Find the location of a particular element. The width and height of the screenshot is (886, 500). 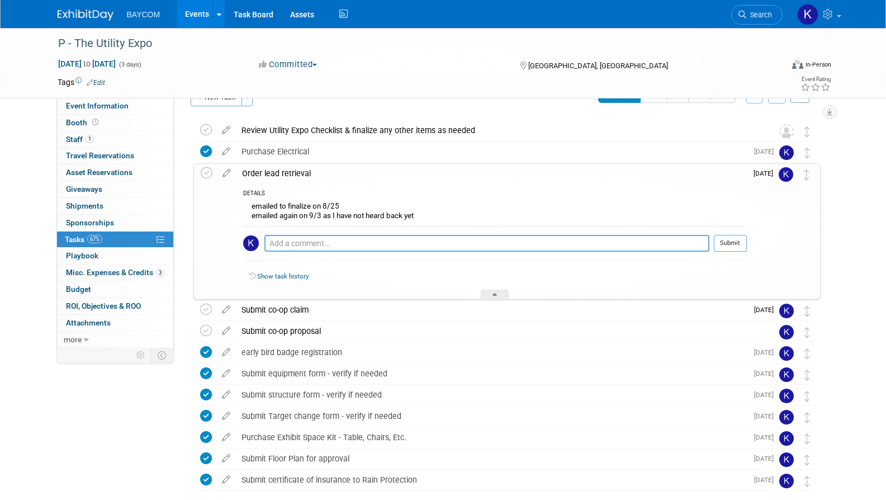

span: (3 days) is located at coordinates (130, 64).